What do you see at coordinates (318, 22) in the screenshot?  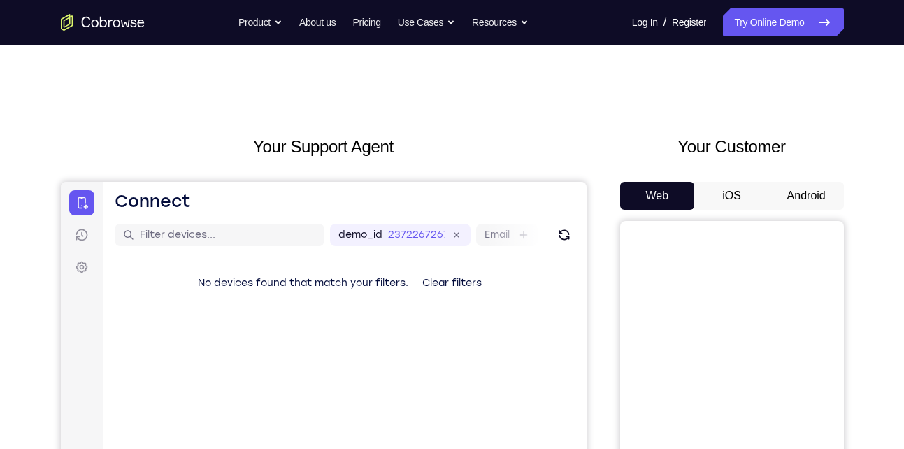 I see `a: About us` at bounding box center [318, 22].